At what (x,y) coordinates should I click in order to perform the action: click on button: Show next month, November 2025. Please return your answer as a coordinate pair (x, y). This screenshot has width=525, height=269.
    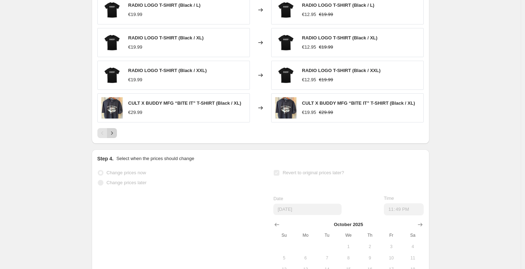
    Looking at the image, I should click on (420, 225).